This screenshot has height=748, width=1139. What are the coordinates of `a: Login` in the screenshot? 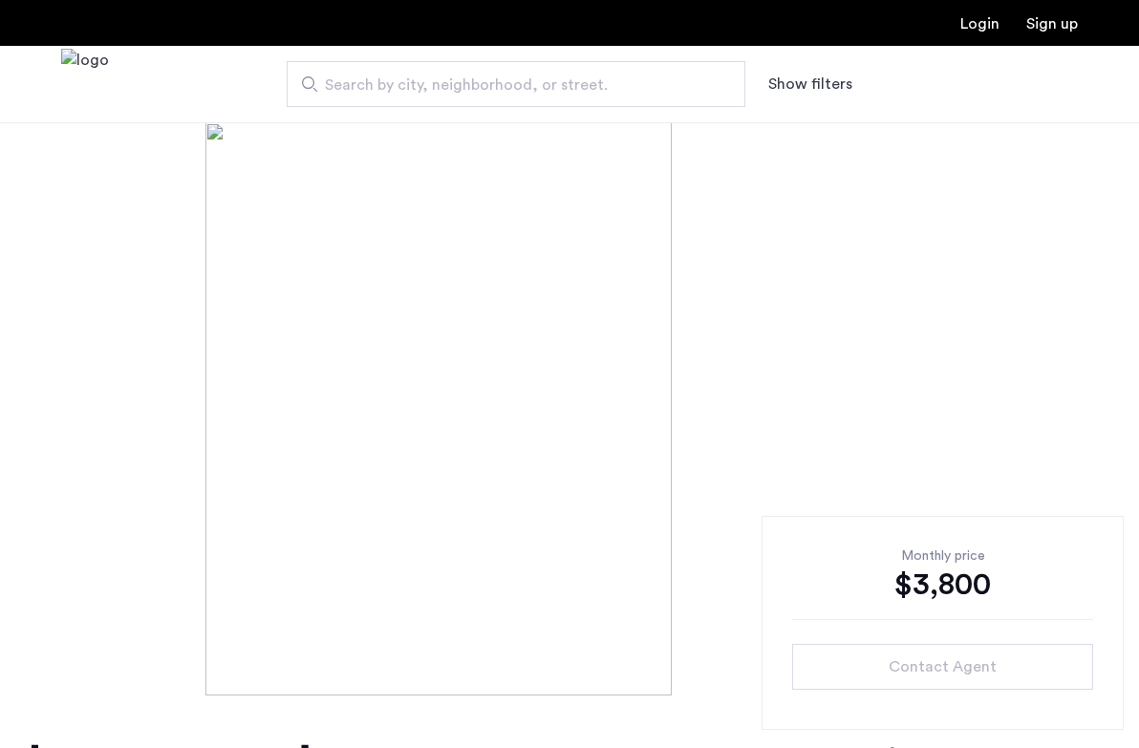 It's located at (980, 24).